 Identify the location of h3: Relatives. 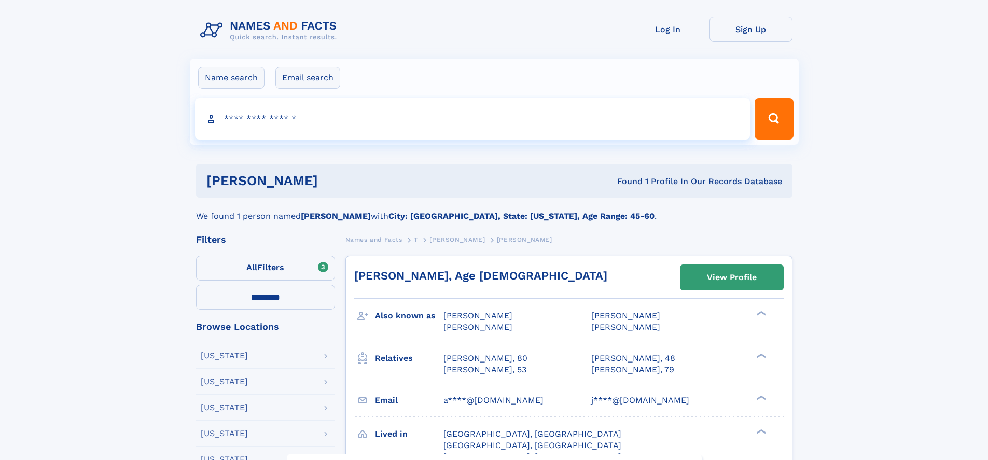
(409, 358).